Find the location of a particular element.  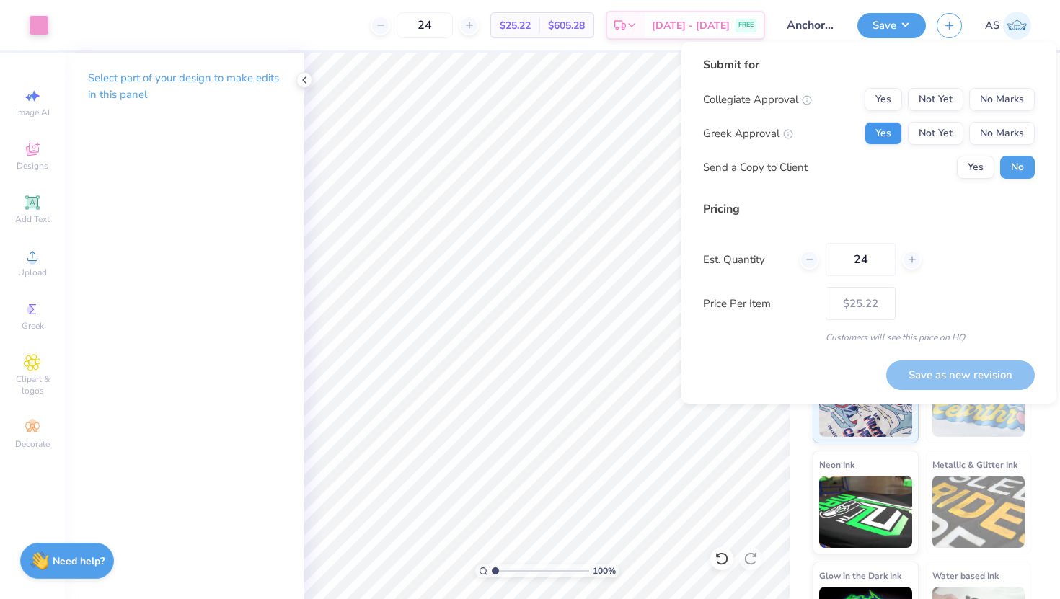

span: $605.28 is located at coordinates (566, 25).